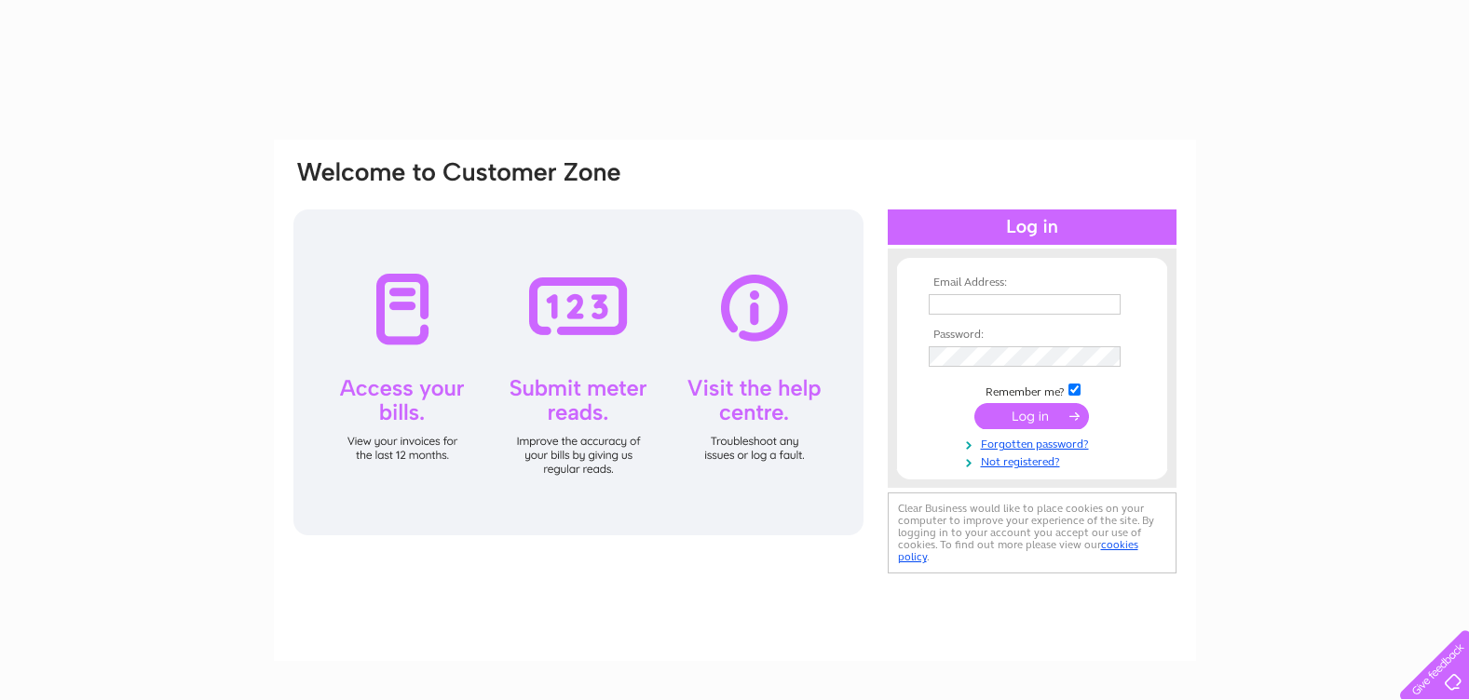 The height and width of the screenshot is (700, 1469). I want to click on th: Email Address:, so click(1032, 283).